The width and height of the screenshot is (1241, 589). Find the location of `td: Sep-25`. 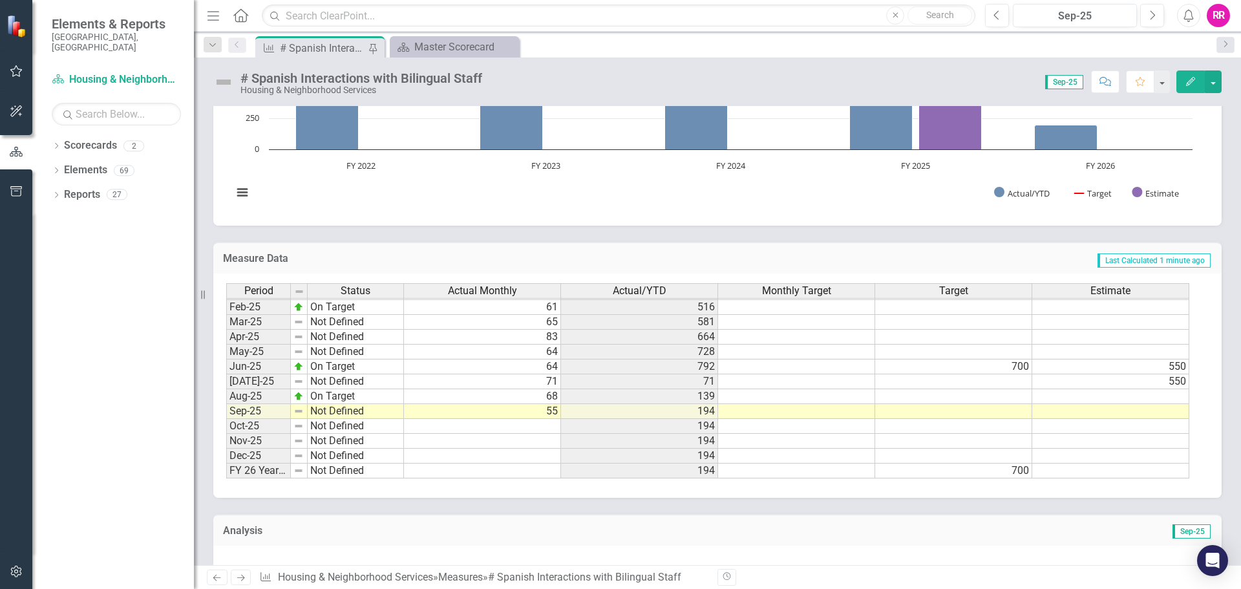

td: Sep-25 is located at coordinates (259, 411).